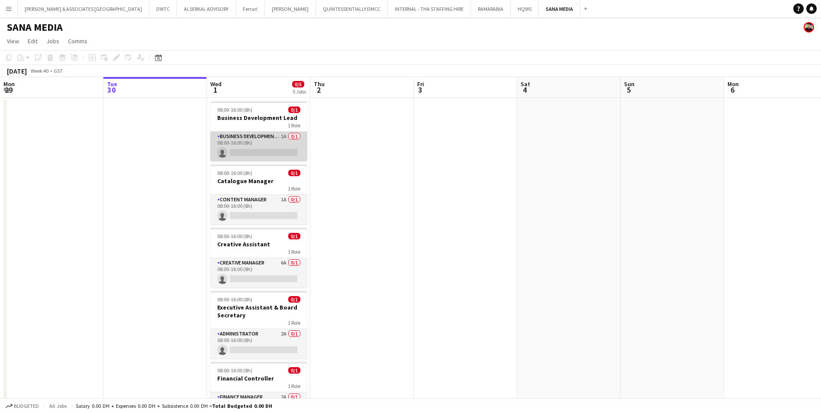  Describe the element at coordinates (26, 406) in the screenshot. I see `span: Budgeted` at that location.